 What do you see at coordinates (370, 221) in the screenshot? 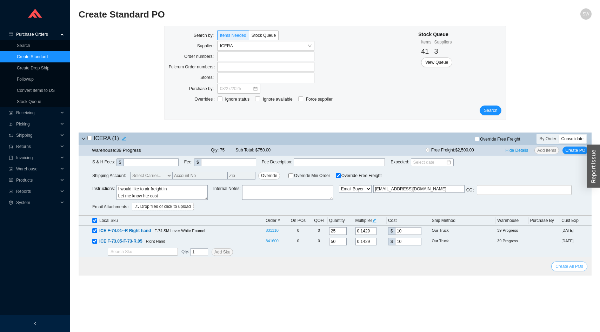
I see `div: Multiplier` at bounding box center [370, 221].